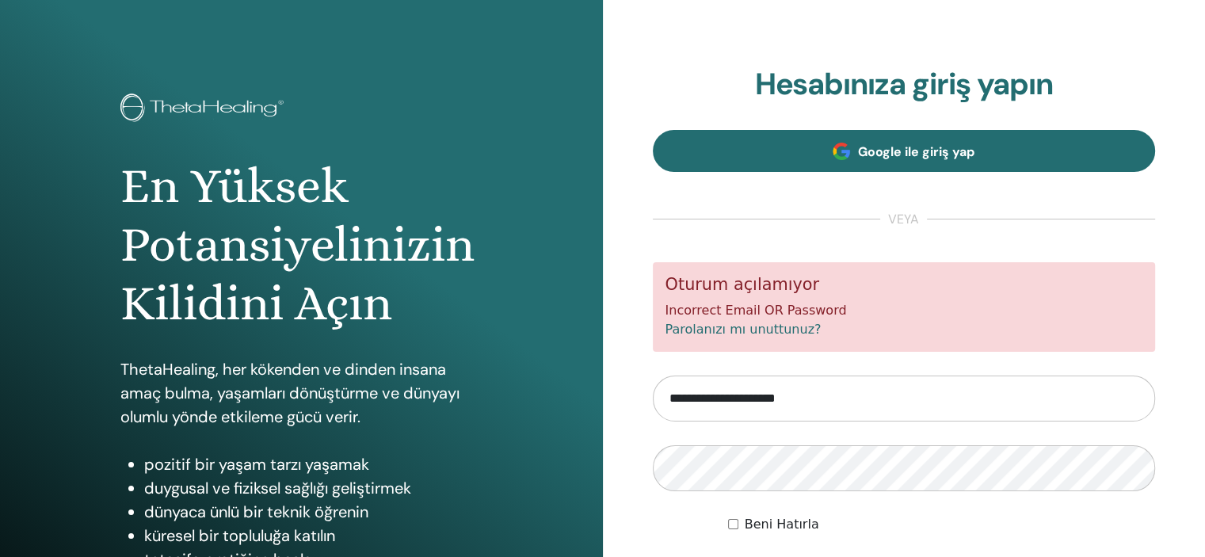  I want to click on h2: Hesabınıza giriş yapın, so click(904, 85).